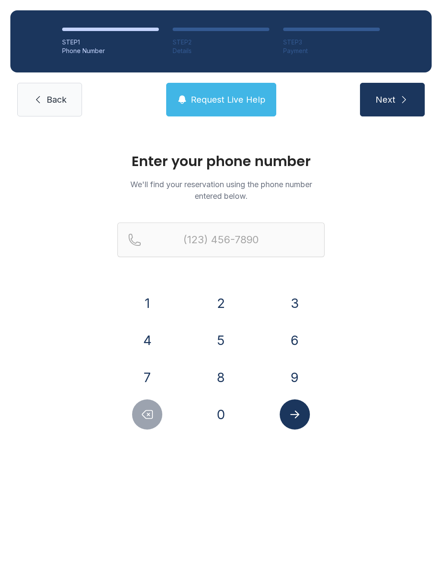 The image size is (442, 568). I want to click on button: 3, so click(295, 303).